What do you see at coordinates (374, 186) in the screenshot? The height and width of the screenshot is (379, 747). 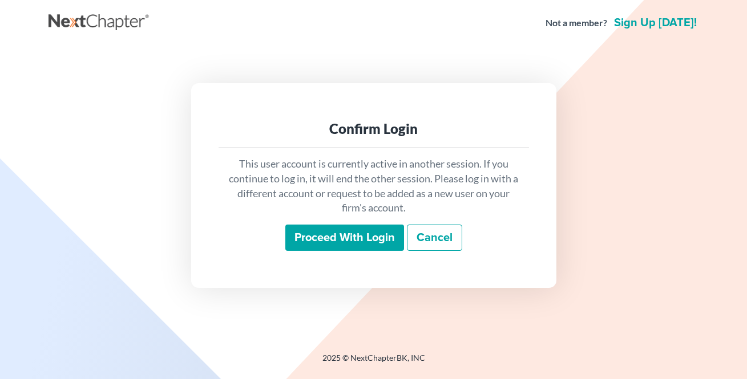 I see `p: This user account is currently active in another session. If you continue to log in, it will end ...` at bounding box center [374, 186].